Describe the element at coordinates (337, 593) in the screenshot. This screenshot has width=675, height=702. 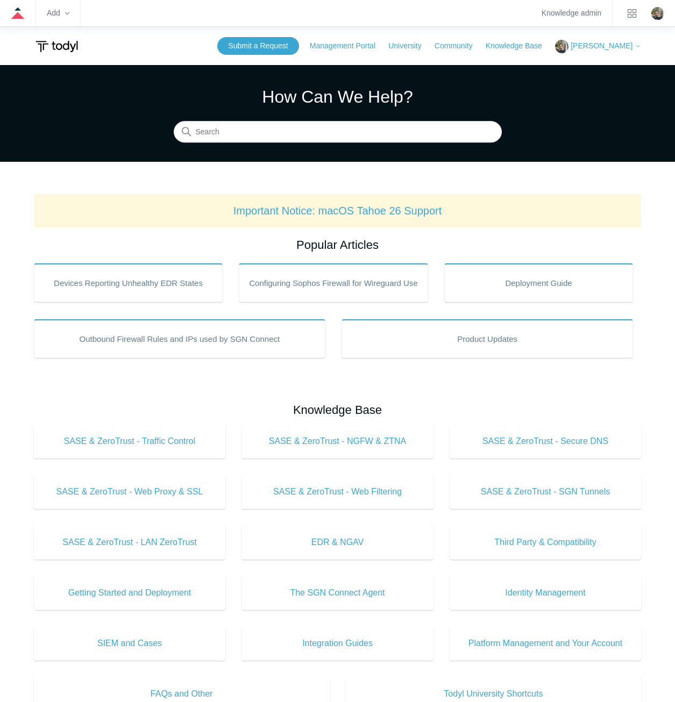
I see `span: The SGN Connect Agent` at that location.